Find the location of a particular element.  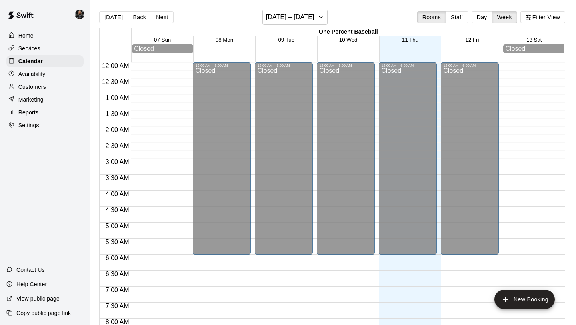

a: Customers is located at coordinates (45, 87).